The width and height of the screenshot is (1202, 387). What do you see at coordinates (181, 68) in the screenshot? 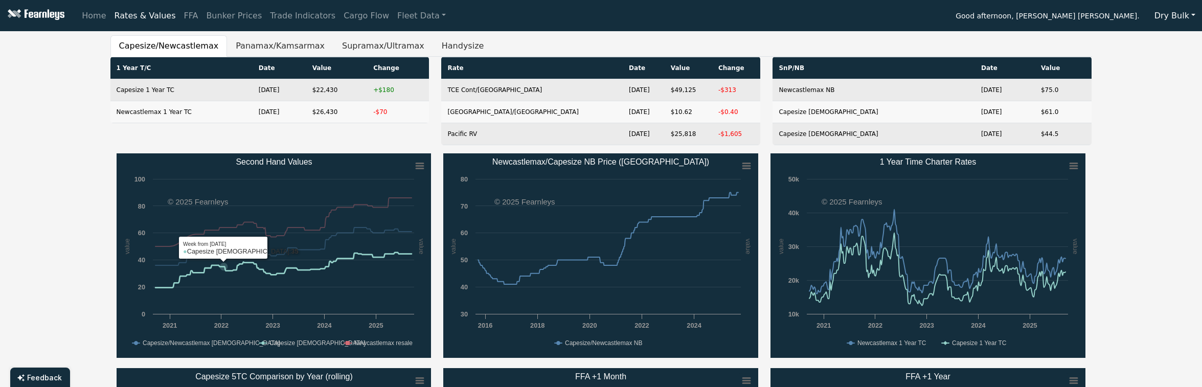
I see `th: 1 Year T/C` at bounding box center [181, 68].